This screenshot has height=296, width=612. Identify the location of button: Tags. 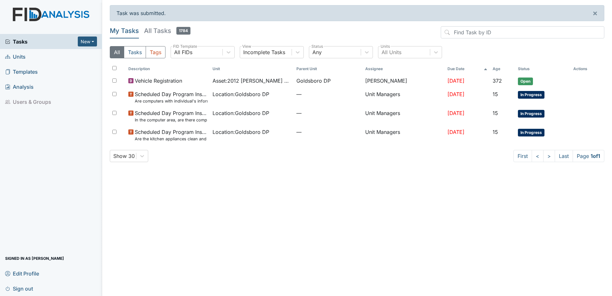
(156, 52).